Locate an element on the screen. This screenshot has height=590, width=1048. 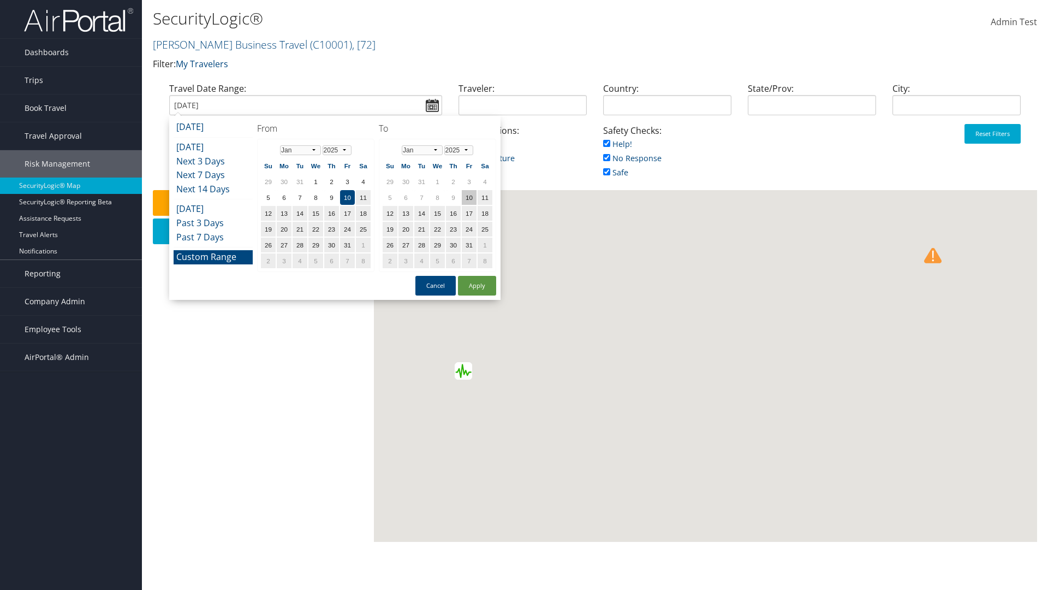
div: Air/Hotel/Rail: is located at coordinates (233, 145).